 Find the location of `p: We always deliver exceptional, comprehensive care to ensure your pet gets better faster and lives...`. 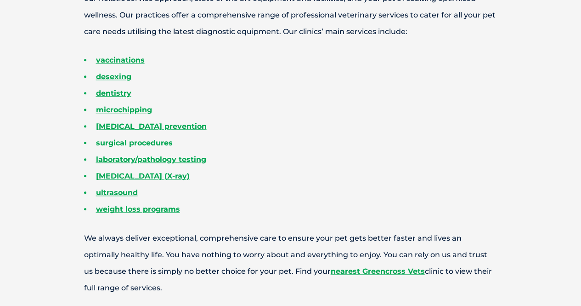

p: We always deliver exceptional, comprehensive care to ensure your pet gets better faster and lives... is located at coordinates (291, 263).